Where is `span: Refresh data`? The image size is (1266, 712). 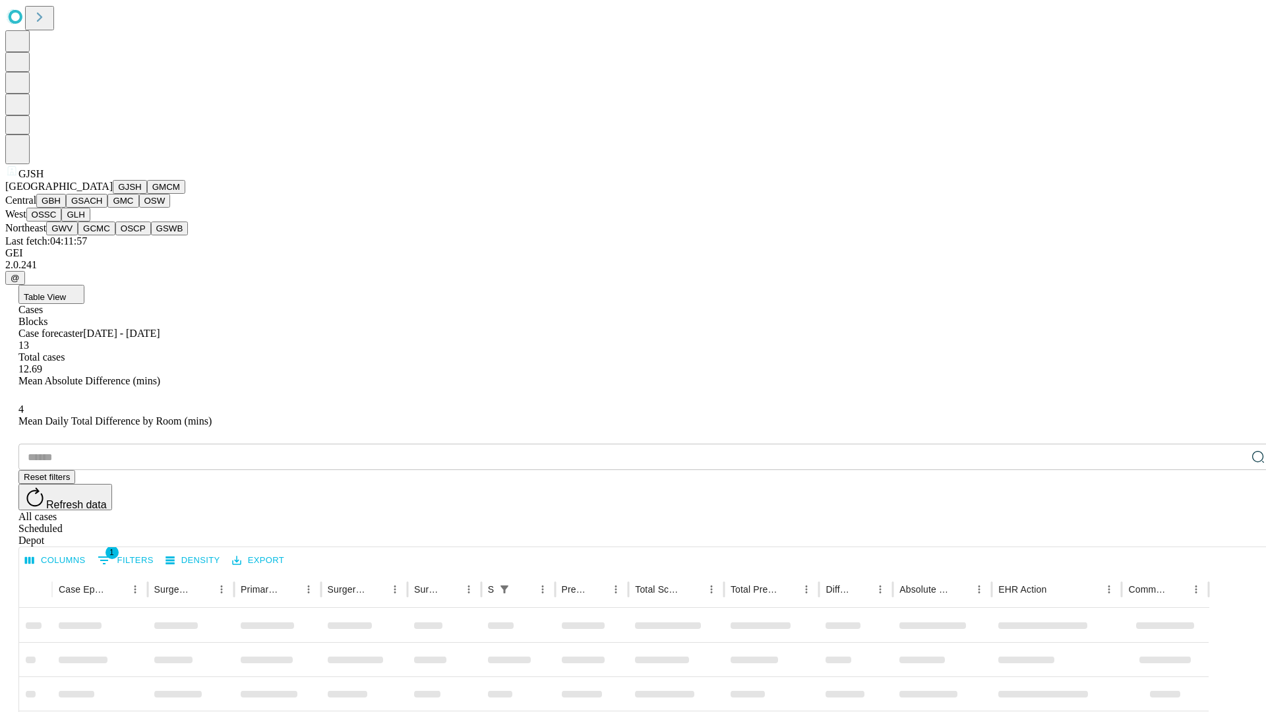
span: Refresh data is located at coordinates (77, 505).